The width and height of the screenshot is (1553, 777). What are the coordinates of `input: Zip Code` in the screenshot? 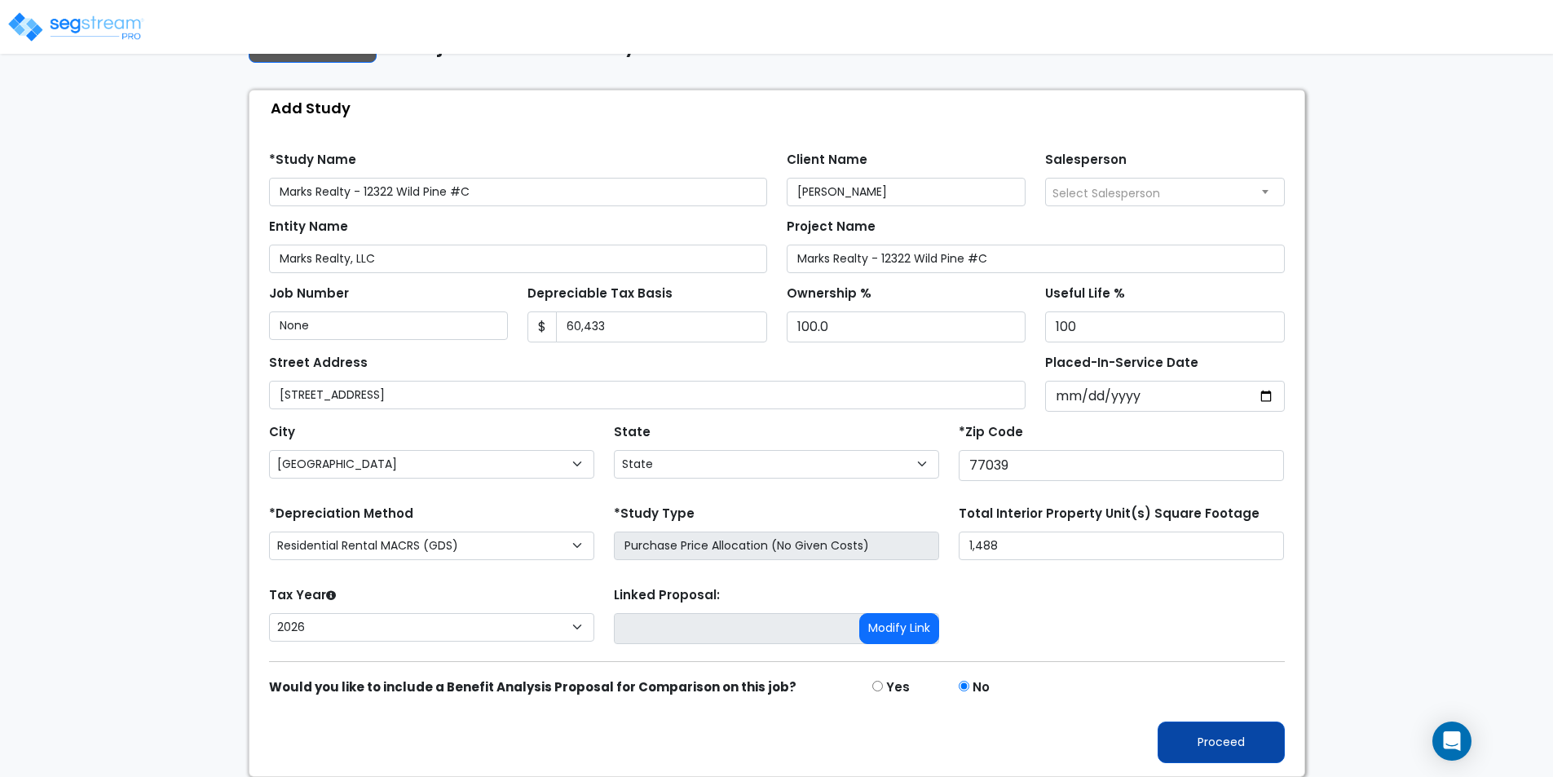 It's located at (1121, 465).